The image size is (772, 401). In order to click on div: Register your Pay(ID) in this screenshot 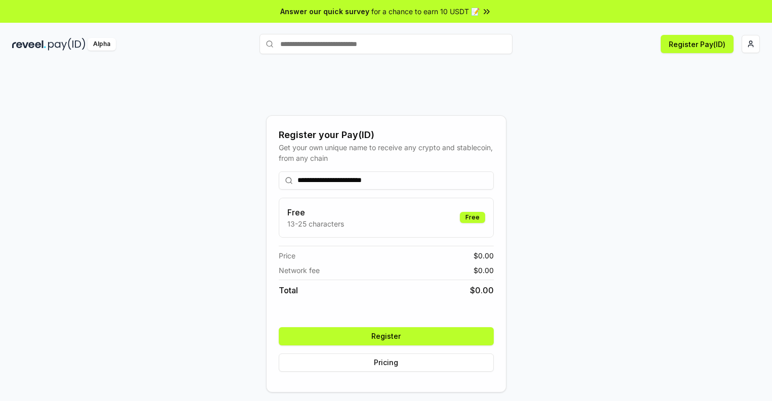, I will do `click(386, 135)`.